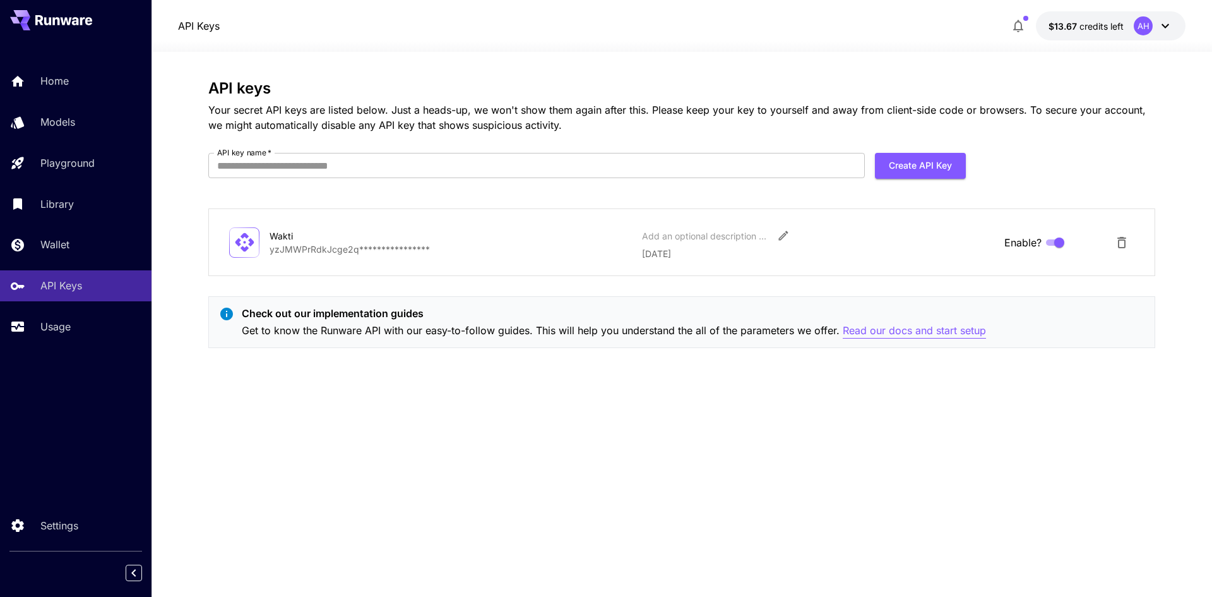 This screenshot has width=1212, height=597. What do you see at coordinates (134, 573) in the screenshot?
I see `button: Collapse sidebar` at bounding box center [134, 573].